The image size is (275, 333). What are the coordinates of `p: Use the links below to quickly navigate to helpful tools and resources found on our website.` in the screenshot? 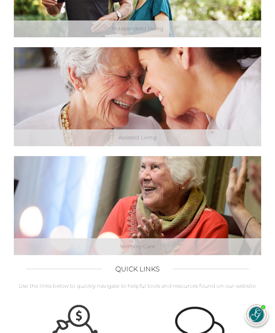 It's located at (137, 286).